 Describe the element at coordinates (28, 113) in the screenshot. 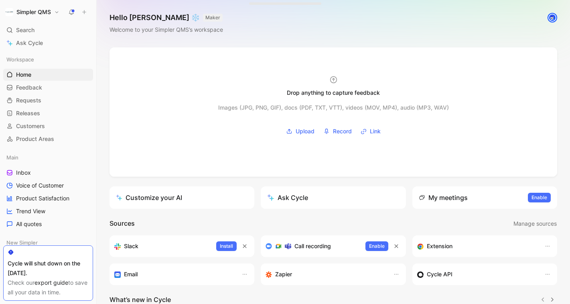

I see `span: Releases` at that location.